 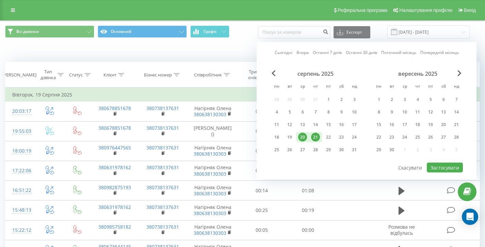 I want to click on div: пн 4 серп 2025 р., so click(x=277, y=112).